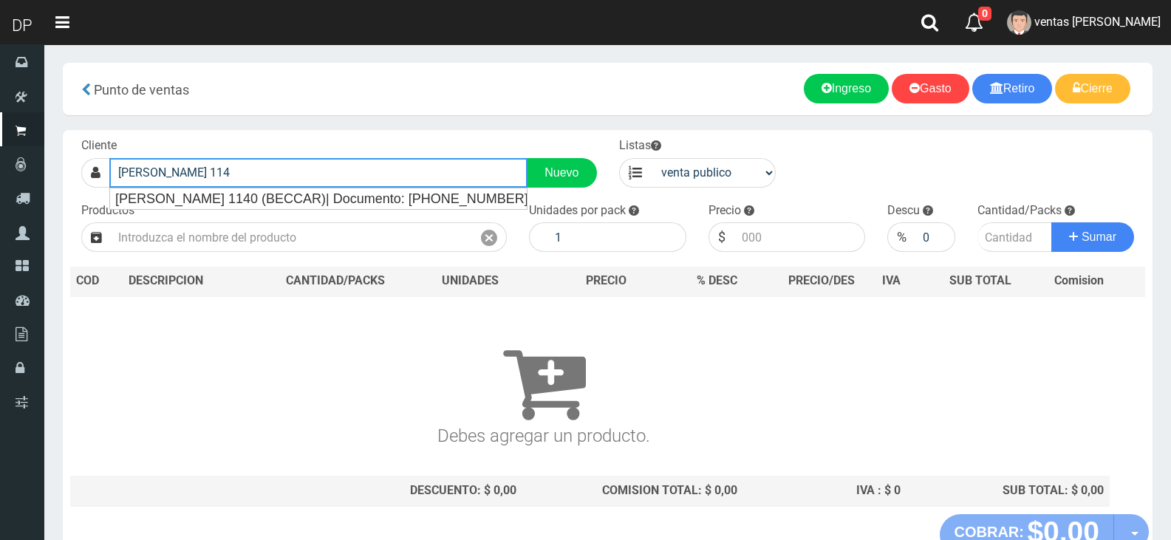  What do you see at coordinates (387, 490) in the screenshot?
I see `div: DESCUENTO: $ 0,00` at bounding box center [387, 490].